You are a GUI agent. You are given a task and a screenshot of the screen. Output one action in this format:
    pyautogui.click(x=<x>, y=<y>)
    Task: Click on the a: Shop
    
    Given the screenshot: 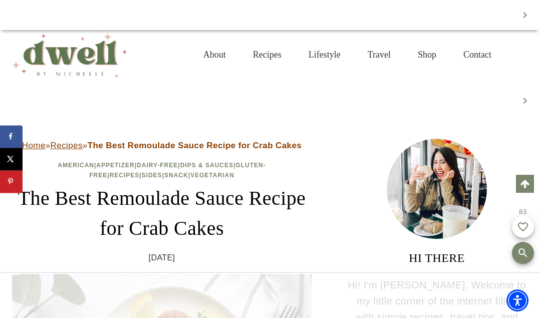 What is the action you would take?
    pyautogui.click(x=427, y=55)
    